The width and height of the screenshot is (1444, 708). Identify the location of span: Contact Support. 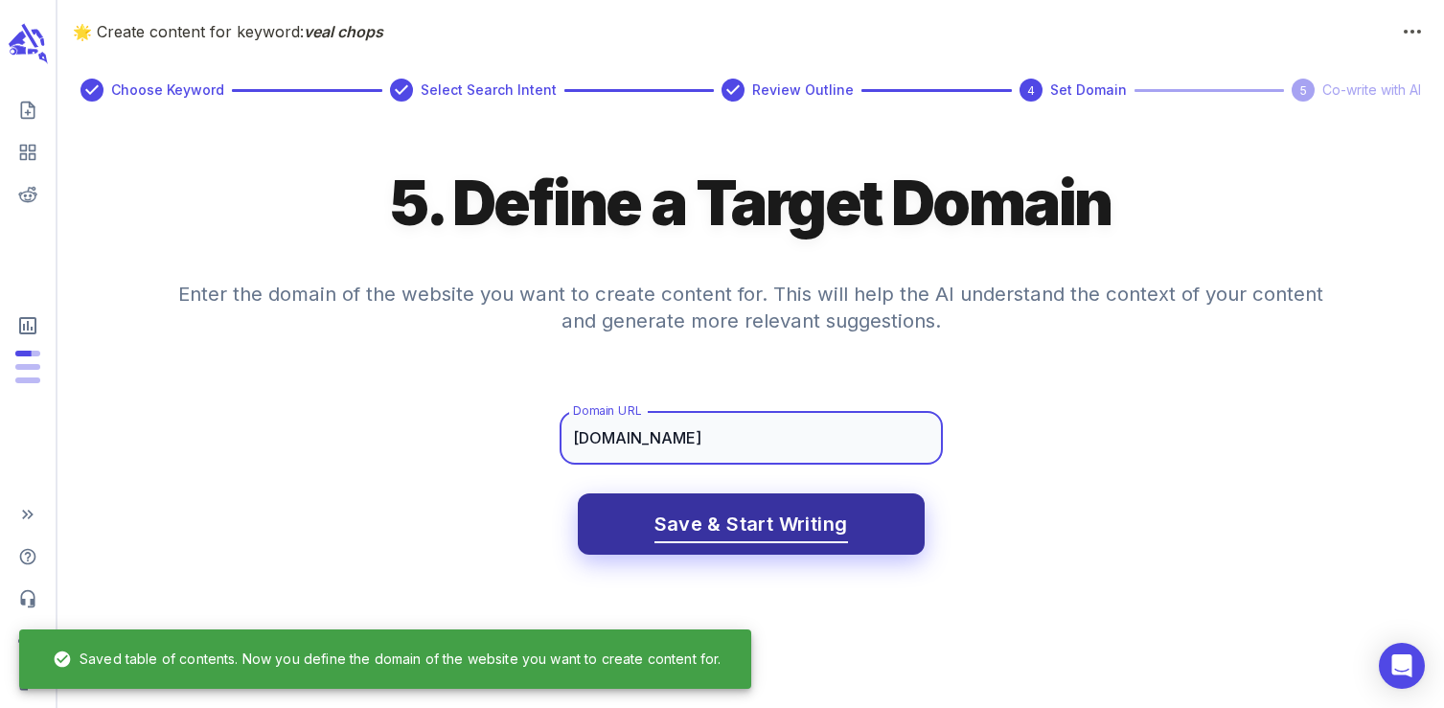
(28, 599).